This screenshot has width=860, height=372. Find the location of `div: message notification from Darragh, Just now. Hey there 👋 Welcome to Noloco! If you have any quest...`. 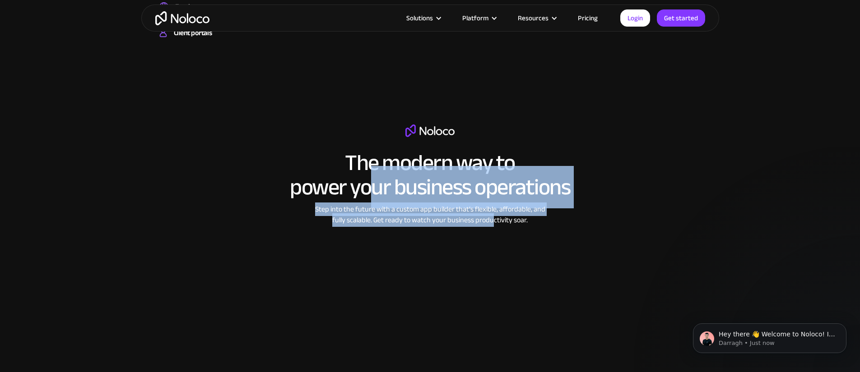

div: message notification from Darragh, Just now. Hey there 👋 Welcome to Noloco! If you have any quest... is located at coordinates (90, 34).